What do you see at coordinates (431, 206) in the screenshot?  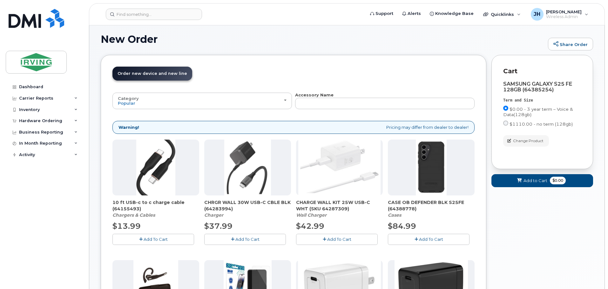 I see `span: CASE OB DEFENDER BLK S25FE (64388778)` at bounding box center [431, 206].